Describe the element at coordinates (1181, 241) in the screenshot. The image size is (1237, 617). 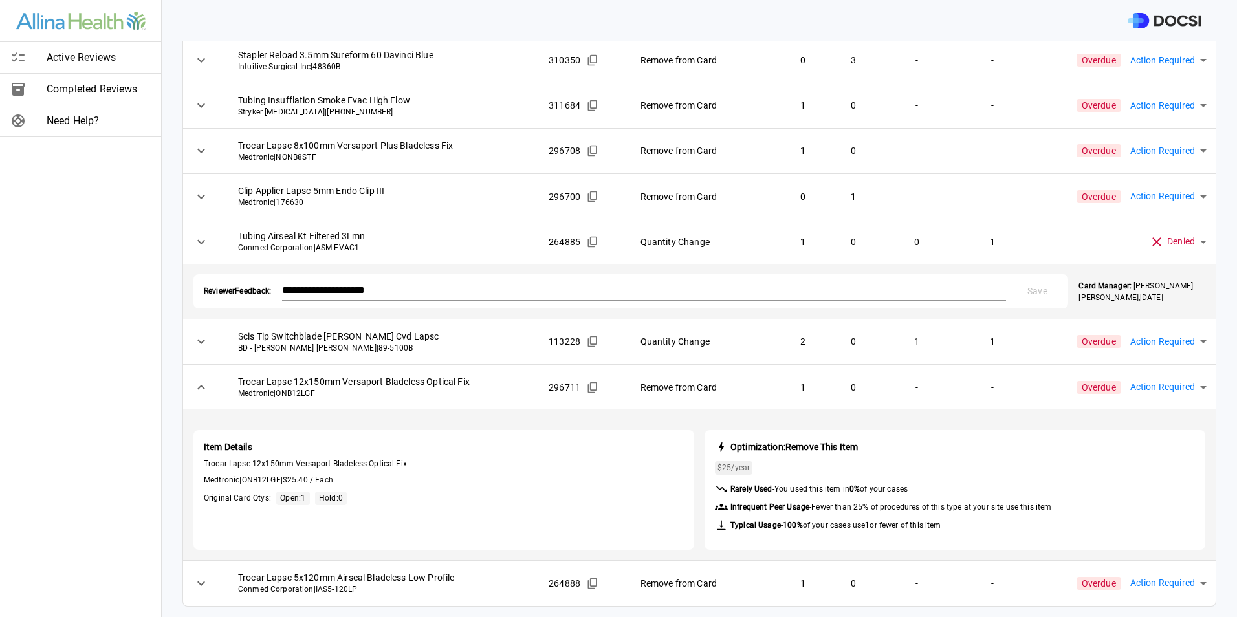
I see `span: Denied` at that location.